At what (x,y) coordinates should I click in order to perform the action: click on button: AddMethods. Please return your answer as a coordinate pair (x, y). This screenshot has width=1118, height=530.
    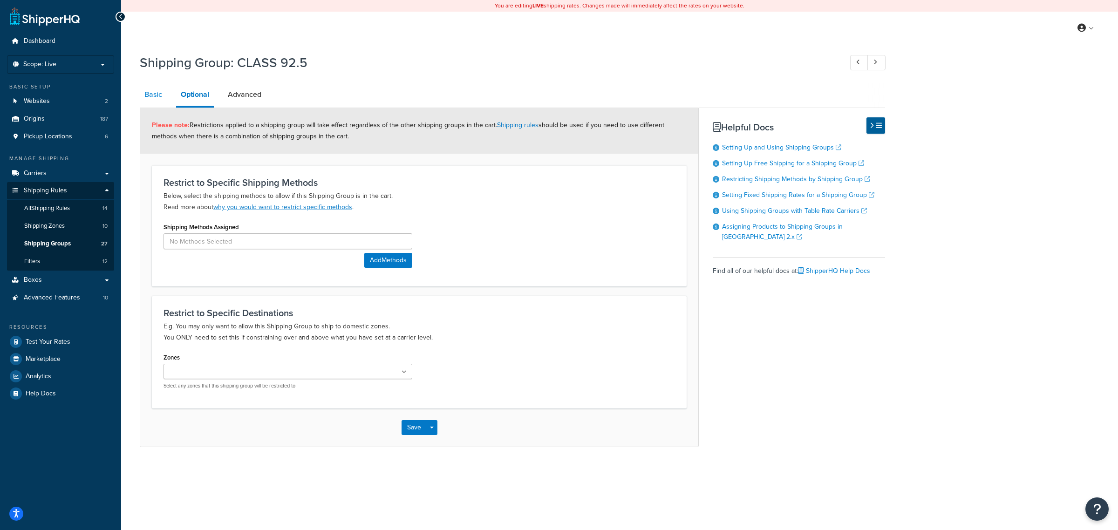
    Looking at the image, I should click on (388, 260).